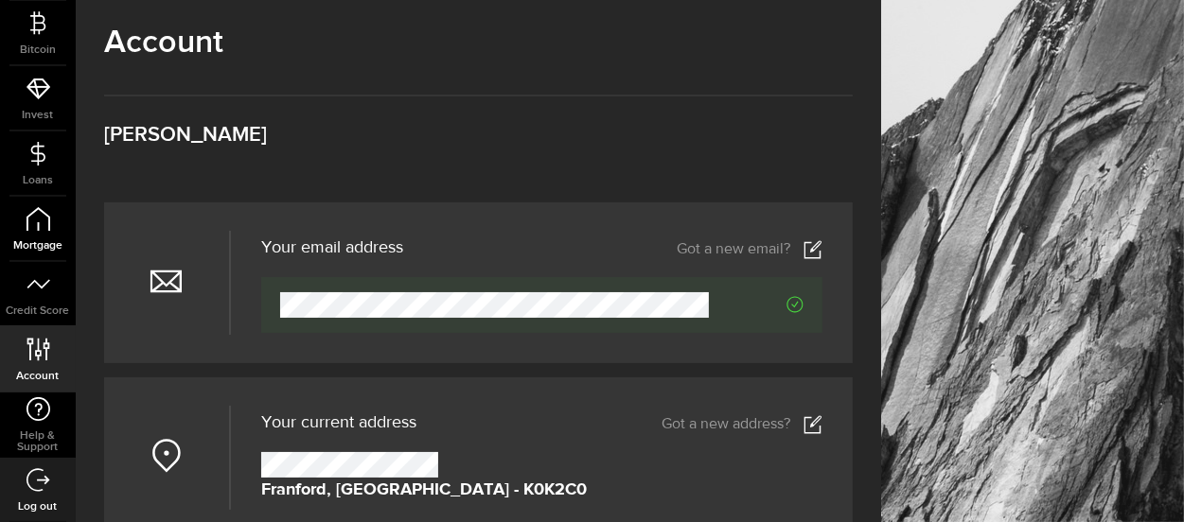 The width and height of the screenshot is (1184, 522). I want to click on a: Got a new address?, so click(742, 425).